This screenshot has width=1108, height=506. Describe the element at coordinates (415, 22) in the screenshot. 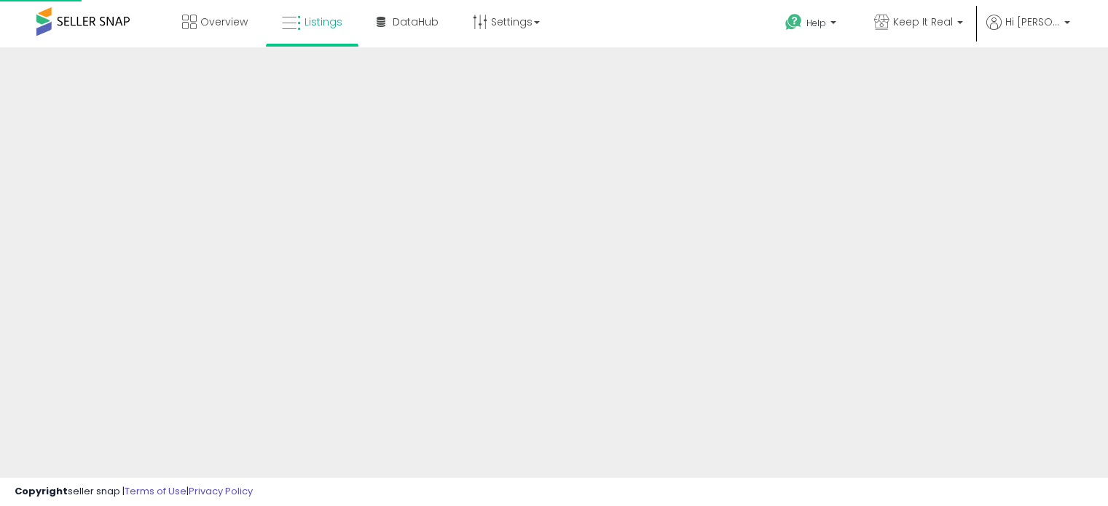

I see `span: DataHub` at that location.